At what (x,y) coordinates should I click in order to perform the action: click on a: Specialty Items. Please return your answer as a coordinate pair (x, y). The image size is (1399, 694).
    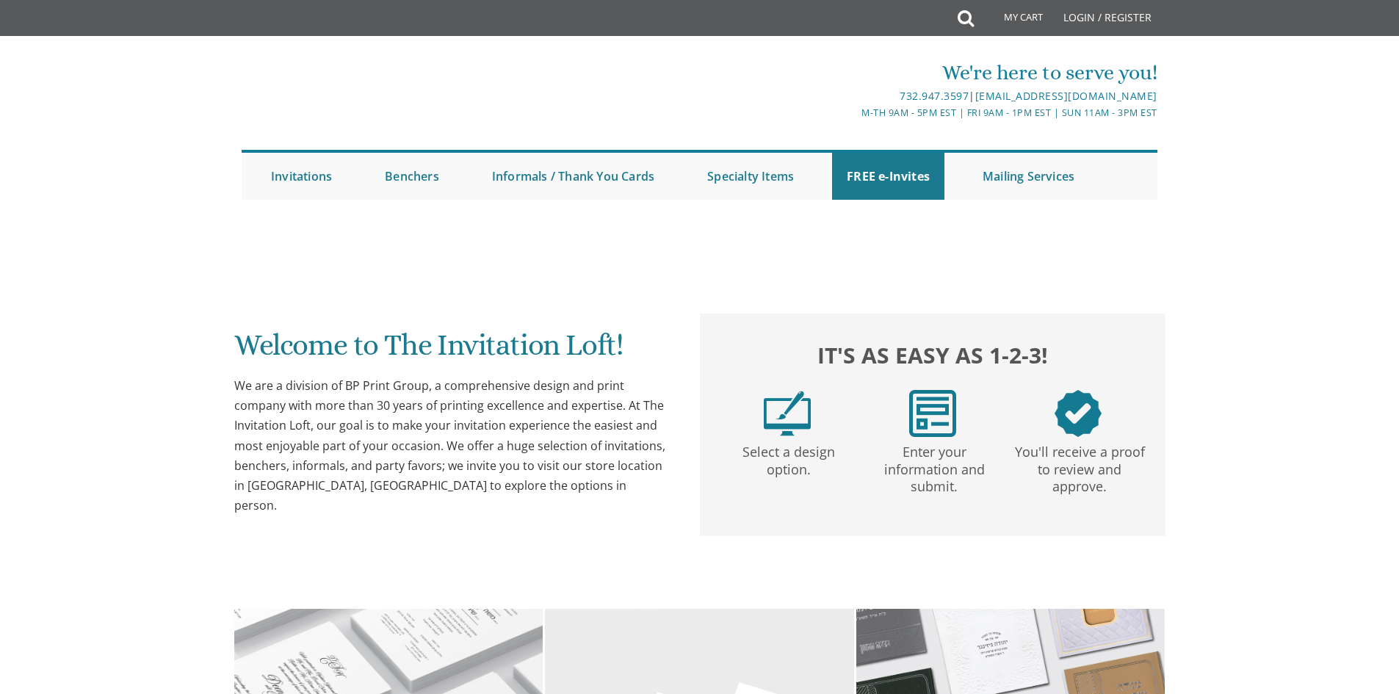
    Looking at the image, I should click on (751, 176).